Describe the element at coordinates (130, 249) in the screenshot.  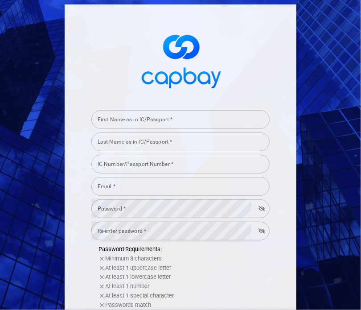
I see `span: Password Requirements:` at that location.